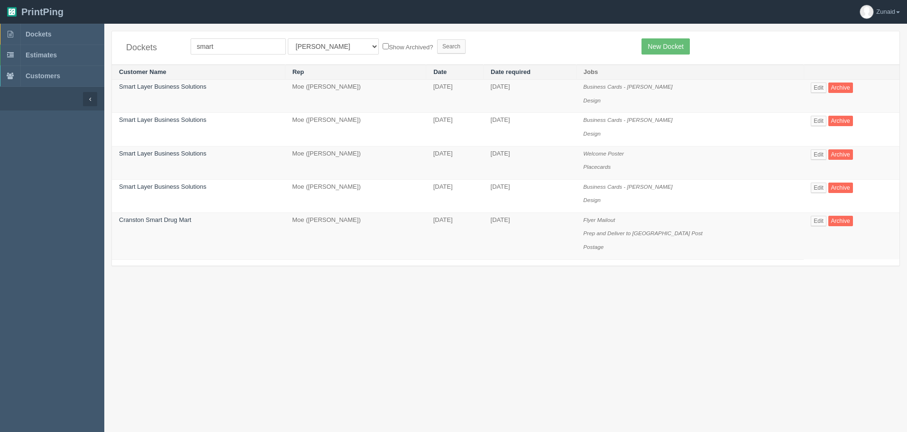 The image size is (907, 432). What do you see at coordinates (511, 72) in the screenshot?
I see `a: Date required` at bounding box center [511, 72].